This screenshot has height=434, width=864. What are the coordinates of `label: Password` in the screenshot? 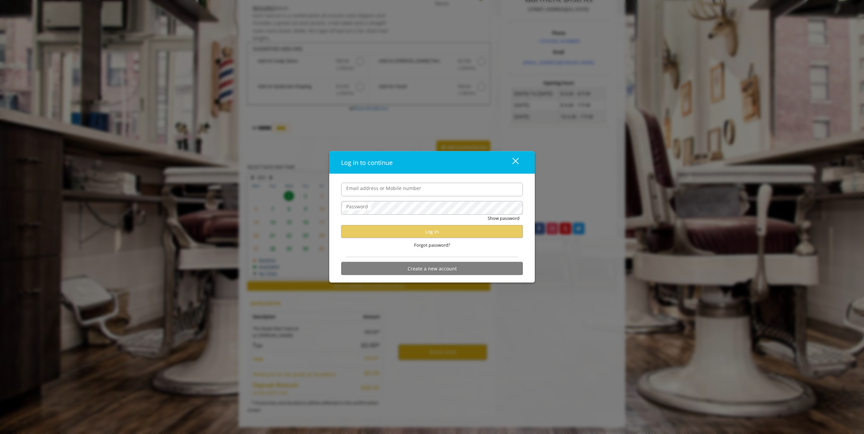 It's located at (357, 206).